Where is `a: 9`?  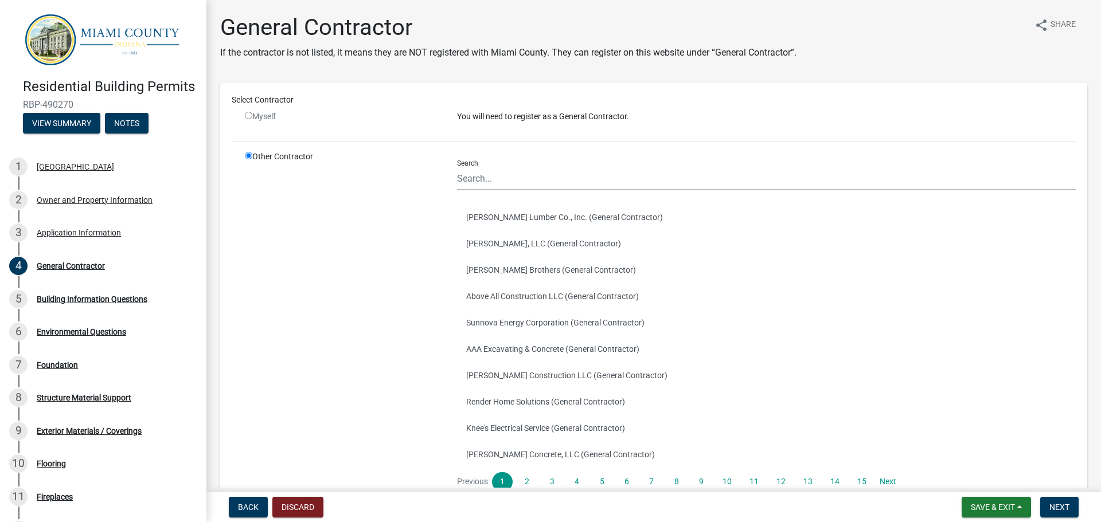
a: 9 is located at coordinates (701, 482).